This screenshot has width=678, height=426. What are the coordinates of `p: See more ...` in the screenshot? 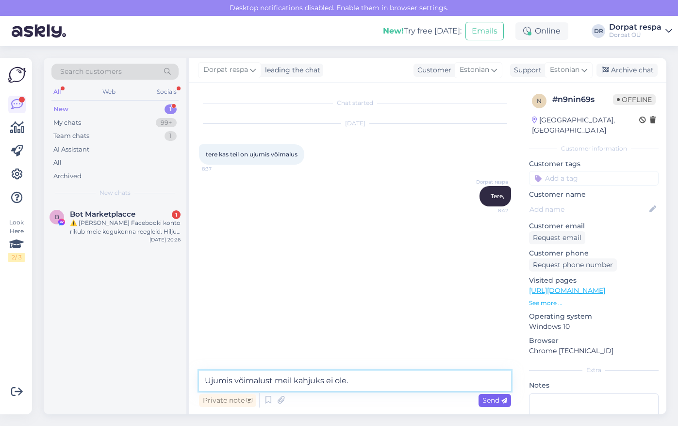 It's located at (594, 303).